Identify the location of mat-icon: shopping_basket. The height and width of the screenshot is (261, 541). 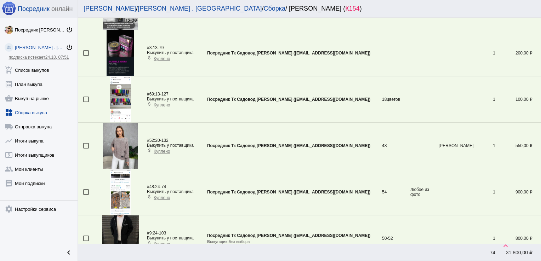
(9, 98).